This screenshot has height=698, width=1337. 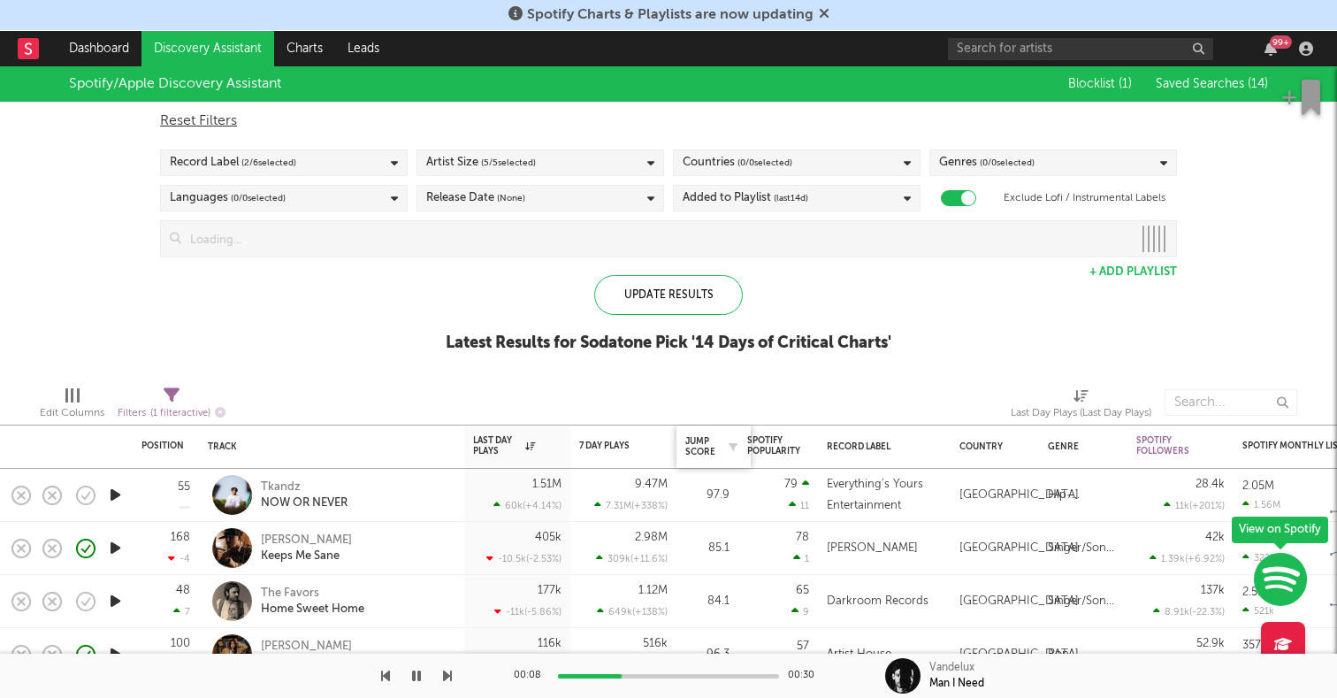 I want to click on div: -10.5k ( -2.53 % ), so click(x=524, y=558).